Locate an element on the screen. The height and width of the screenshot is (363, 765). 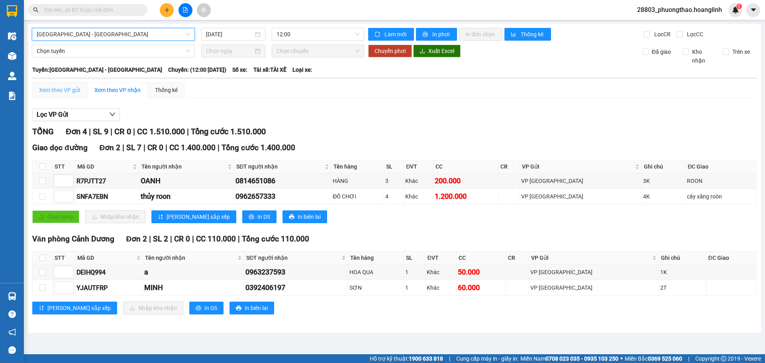
div: ĐỒ CHƠI is located at coordinates (357, 196).